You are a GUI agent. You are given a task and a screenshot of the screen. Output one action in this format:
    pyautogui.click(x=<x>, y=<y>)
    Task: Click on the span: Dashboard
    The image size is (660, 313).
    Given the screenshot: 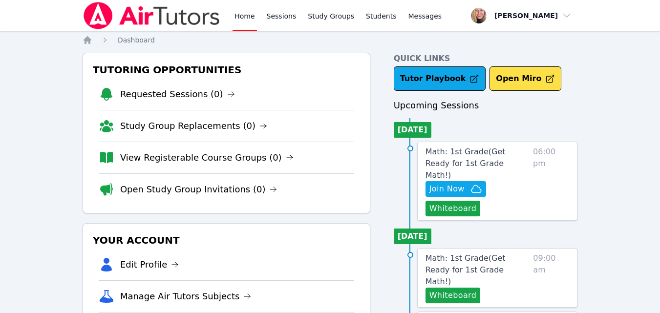 What is the action you would take?
    pyautogui.click(x=136, y=40)
    